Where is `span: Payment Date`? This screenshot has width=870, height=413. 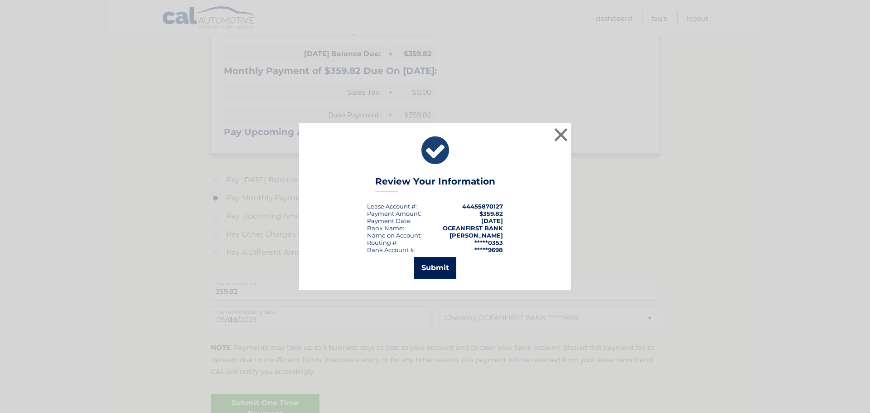
span: Payment Date is located at coordinates (389, 221).